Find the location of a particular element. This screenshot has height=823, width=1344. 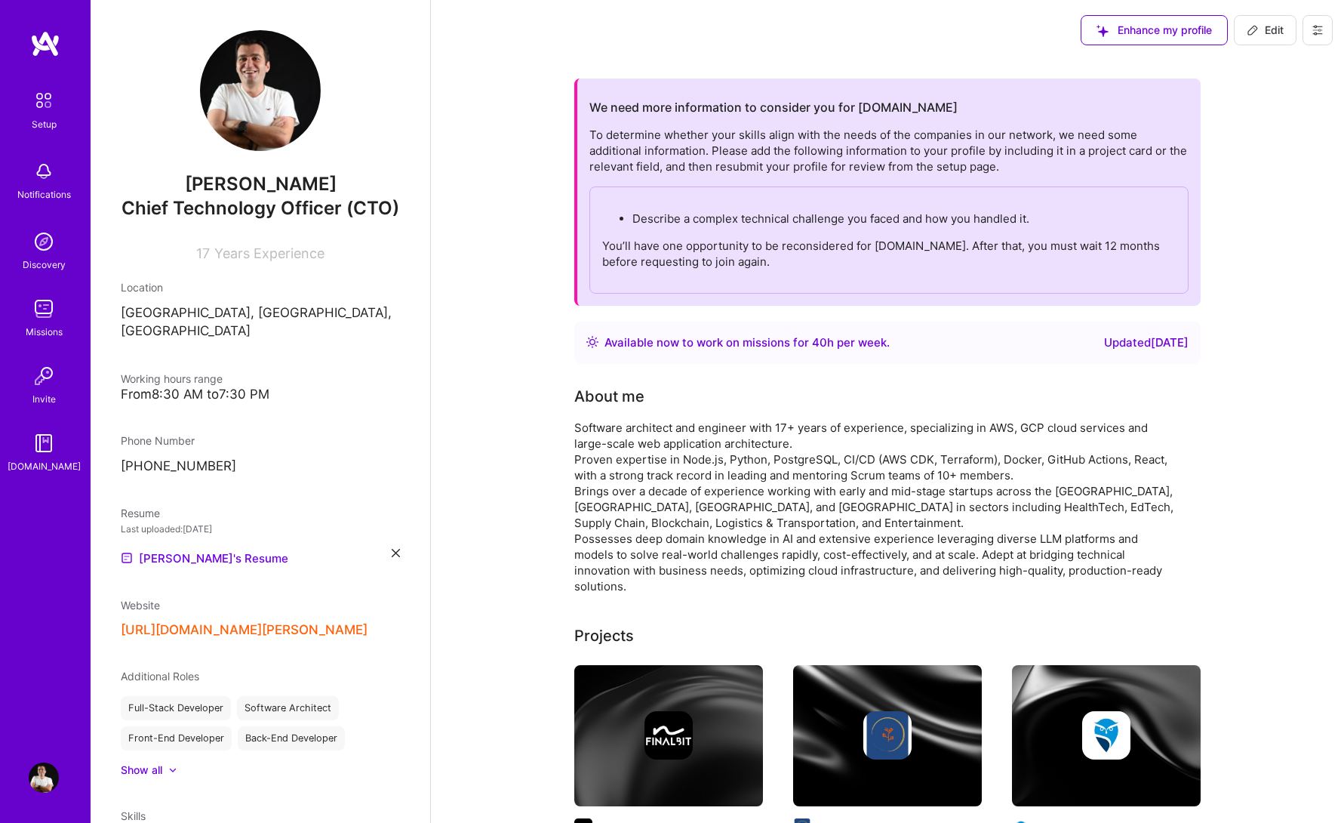

div: Invite is located at coordinates (44, 399).